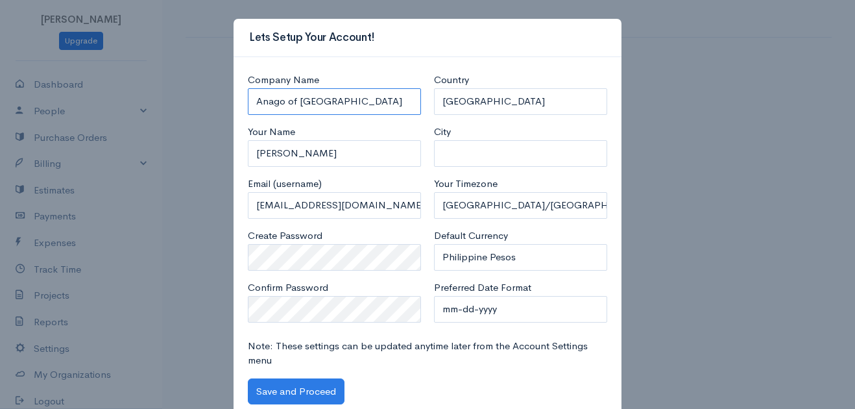  What do you see at coordinates (483, 287) in the screenshot?
I see `label: Preferred Date Format` at bounding box center [483, 287].